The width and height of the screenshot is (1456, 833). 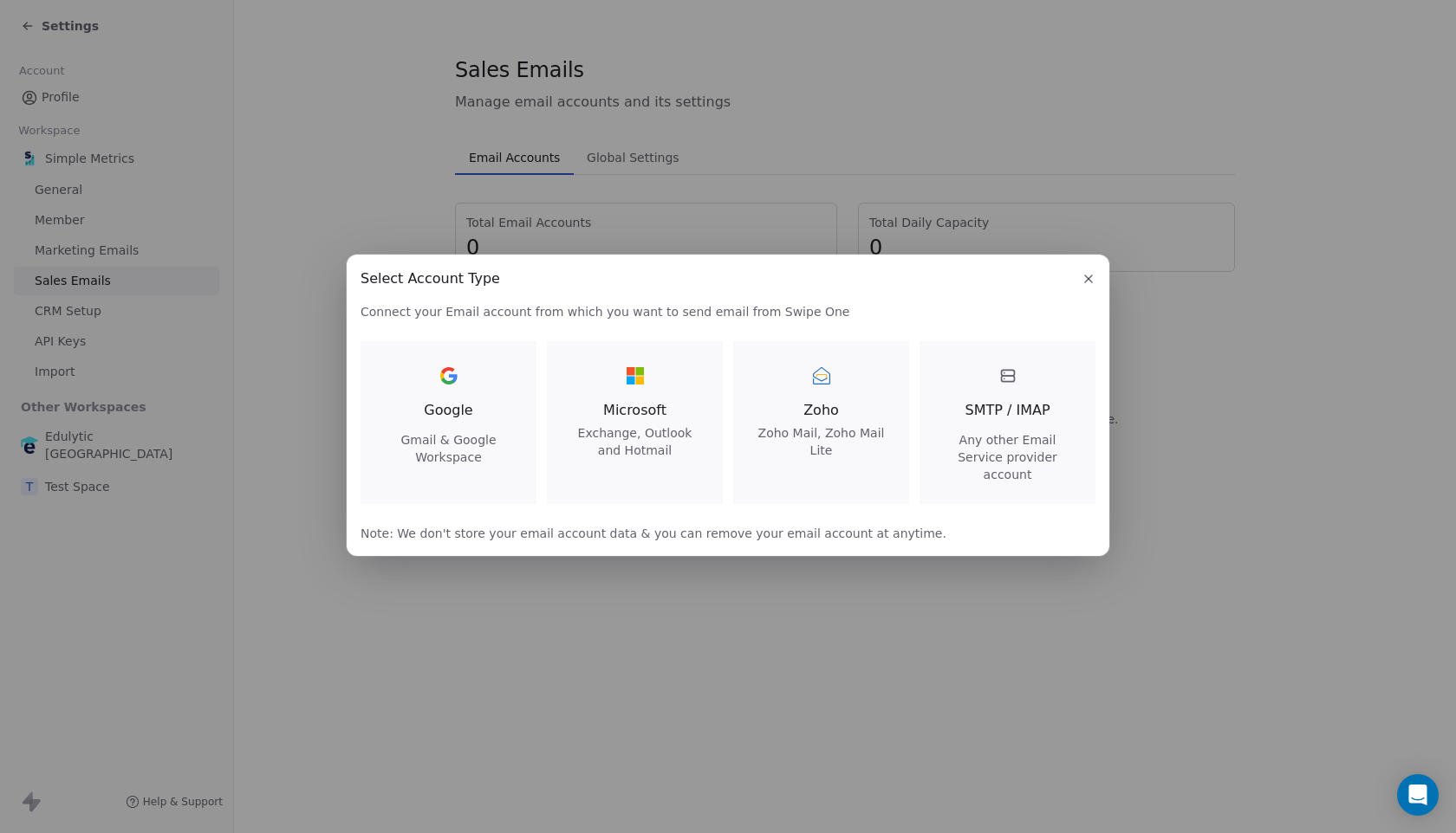 What do you see at coordinates (635, 442) in the screenshot?
I see `span: Exchange, Outlook and Hotmail` at bounding box center [635, 442].